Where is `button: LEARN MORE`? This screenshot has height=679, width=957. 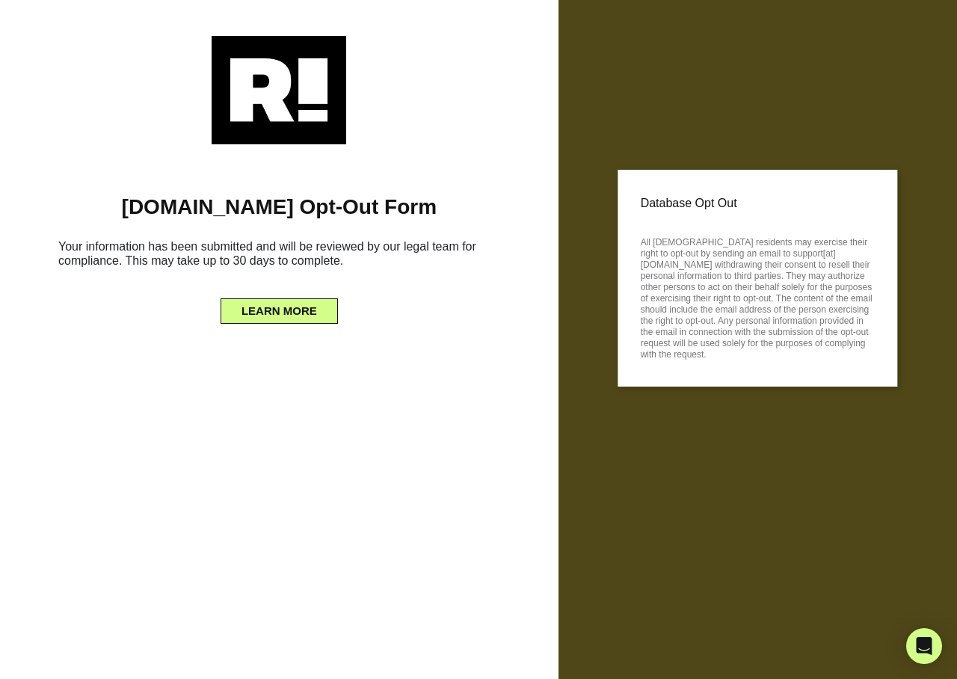
button: LEARN MORE is located at coordinates (279, 311).